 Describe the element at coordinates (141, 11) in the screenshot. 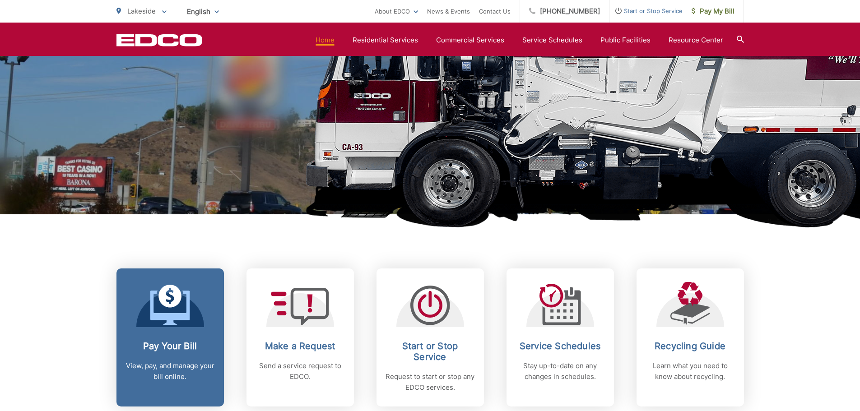

I see `span: Lakeside` at that location.